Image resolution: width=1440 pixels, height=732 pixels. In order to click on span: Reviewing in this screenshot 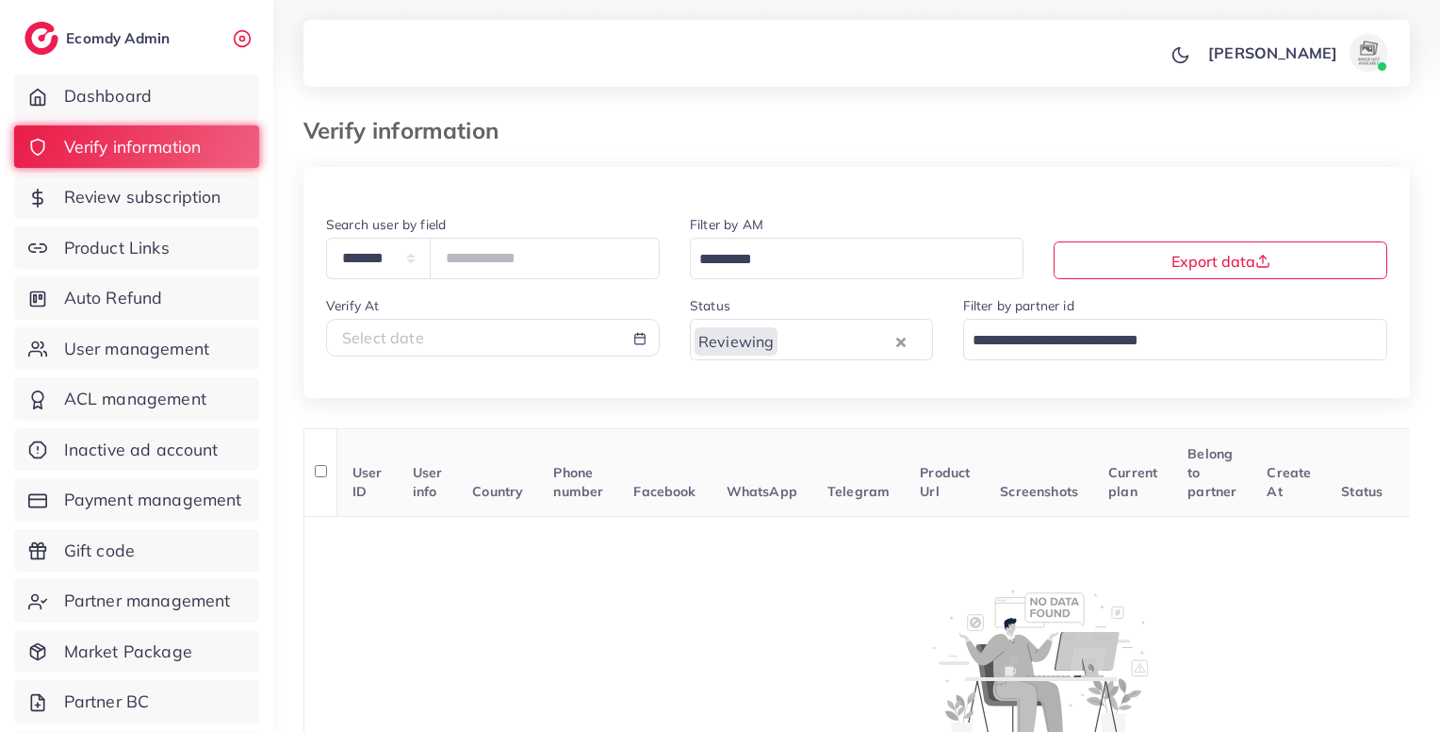, I will do `click(736, 341)`.